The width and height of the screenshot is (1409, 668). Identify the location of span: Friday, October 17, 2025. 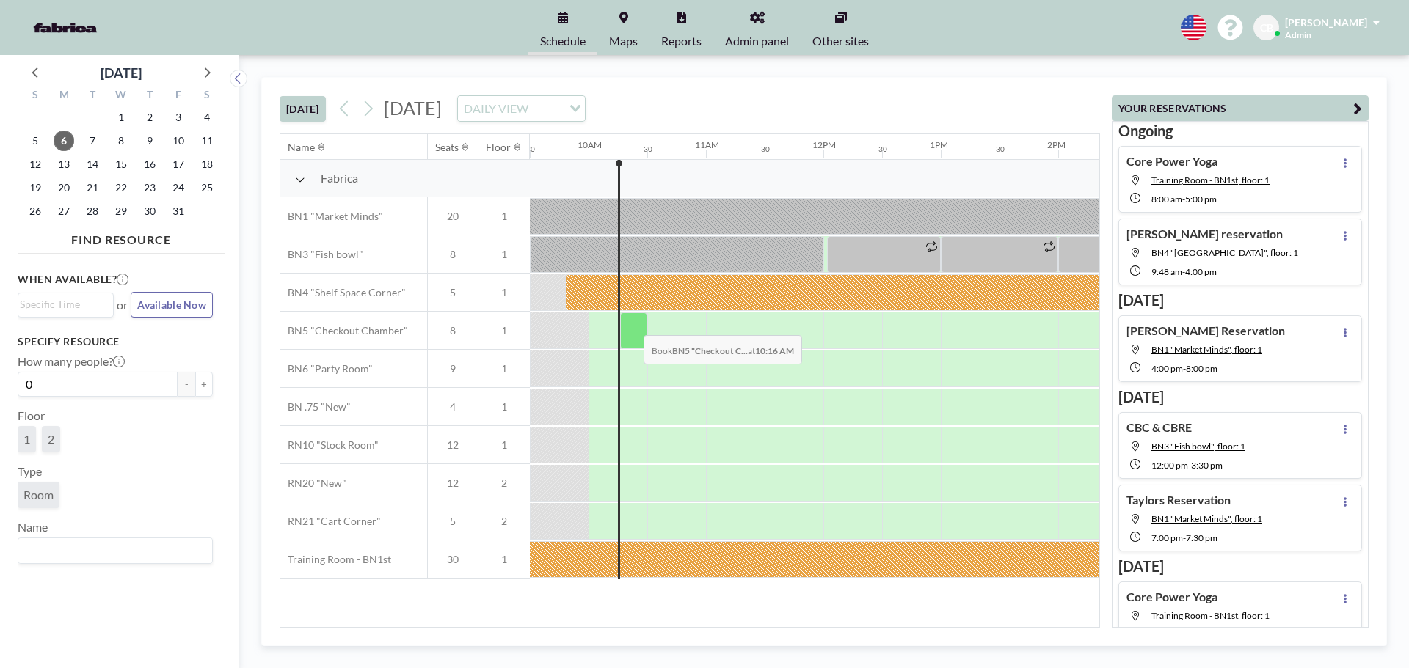
(178, 164).